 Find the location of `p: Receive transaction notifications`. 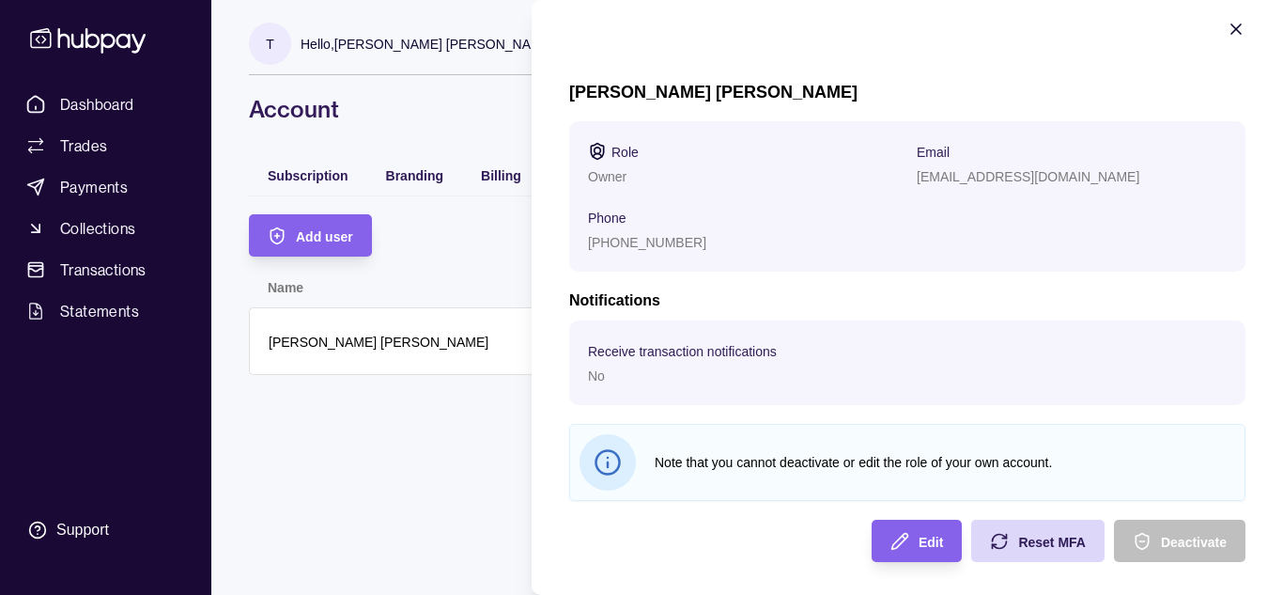

p: Receive transaction notifications is located at coordinates (682, 351).